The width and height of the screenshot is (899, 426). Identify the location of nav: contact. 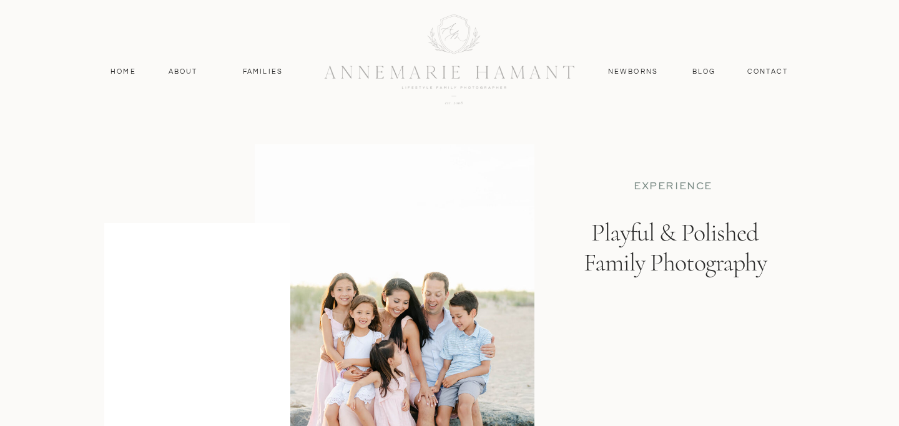
(767, 72).